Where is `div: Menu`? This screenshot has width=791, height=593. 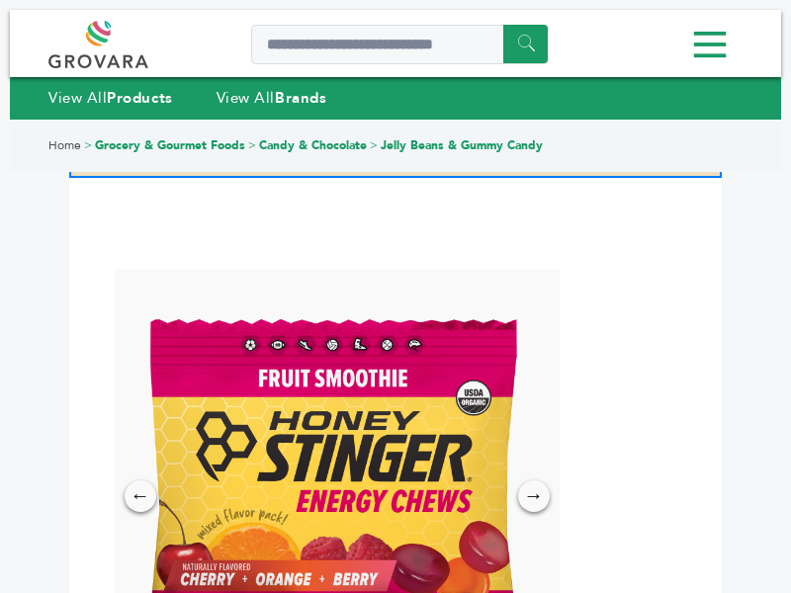 div: Menu is located at coordinates (396, 45).